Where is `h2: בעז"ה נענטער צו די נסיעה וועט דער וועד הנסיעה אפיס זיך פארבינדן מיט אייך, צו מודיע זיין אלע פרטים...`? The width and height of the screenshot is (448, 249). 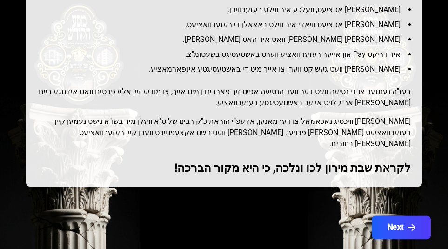
h2: בעז"ה נענטער צו די נסיעה וועט דער וועד הנסיעה אפיס זיך פארבינדן מיט אייך, צו מודיע זיין אלע פרטים... is located at coordinates (224, 97).